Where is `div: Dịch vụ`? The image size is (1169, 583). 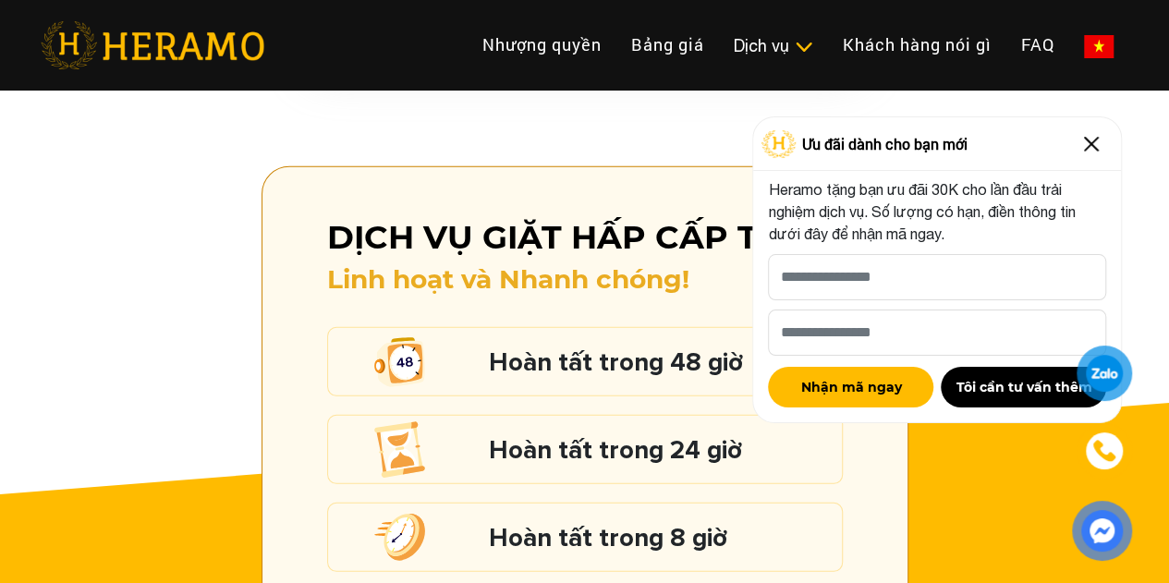
div: Dịch vụ is located at coordinates (774, 45).